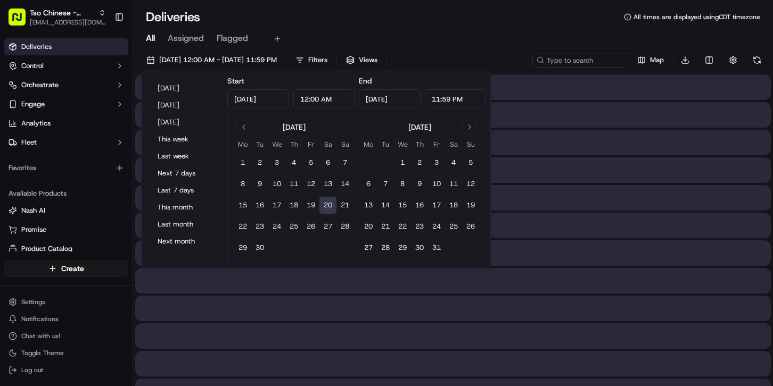 The width and height of the screenshot is (773, 386). Describe the element at coordinates (66, 302) in the screenshot. I see `button: Settings` at that location.